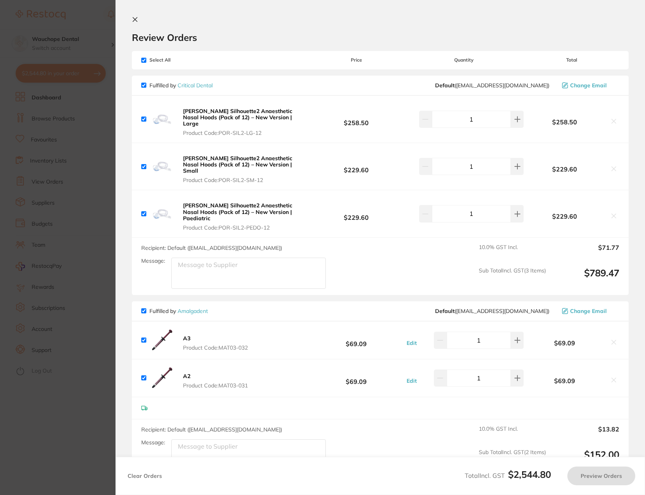 The height and width of the screenshot is (495, 645). I want to click on img: MTZxajRqMw, so click(162, 167).